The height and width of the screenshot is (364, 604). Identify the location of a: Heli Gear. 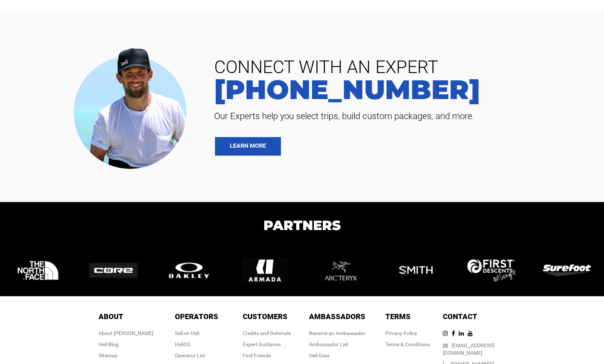
(319, 355).